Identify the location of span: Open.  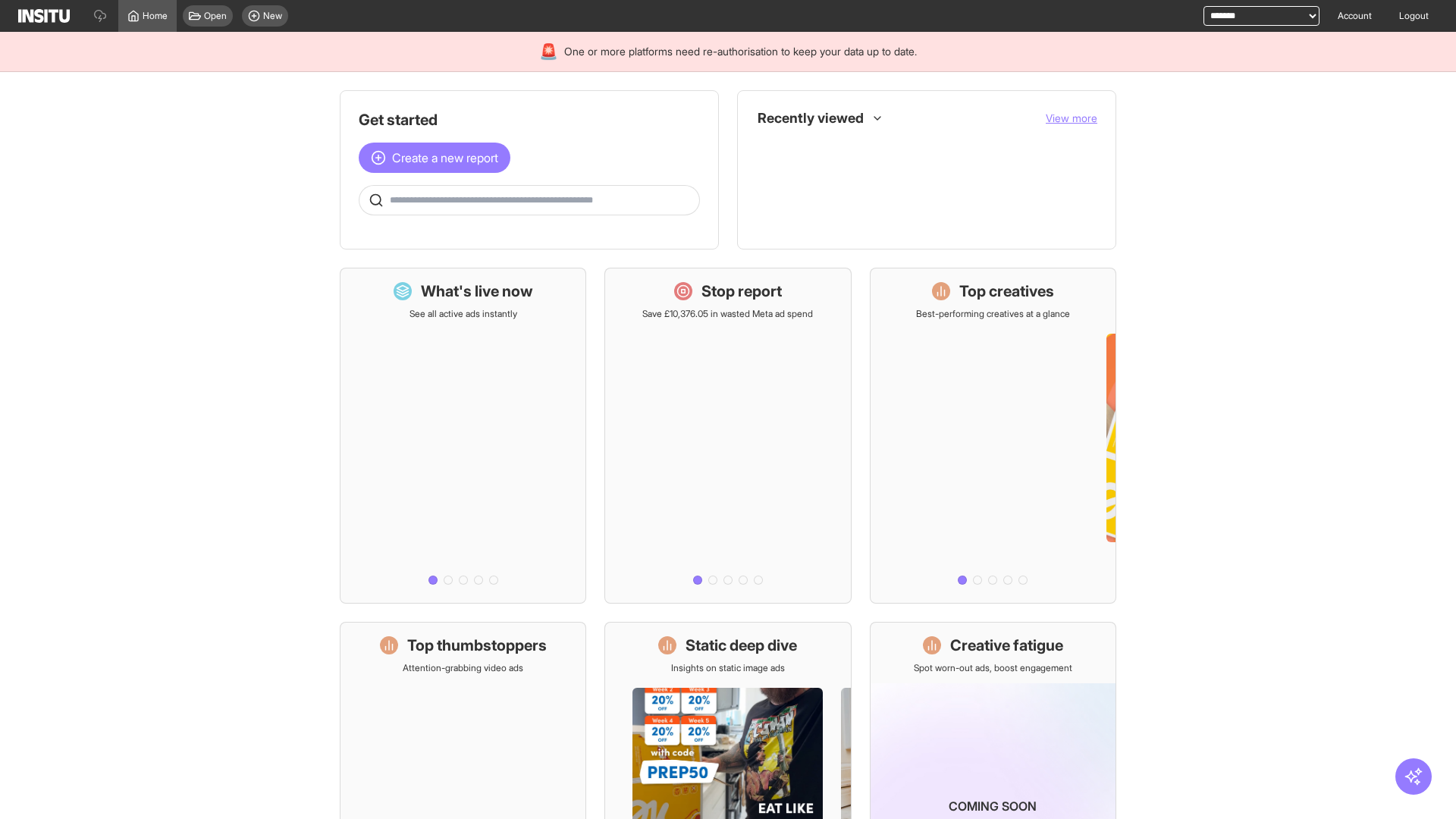
(215, 16).